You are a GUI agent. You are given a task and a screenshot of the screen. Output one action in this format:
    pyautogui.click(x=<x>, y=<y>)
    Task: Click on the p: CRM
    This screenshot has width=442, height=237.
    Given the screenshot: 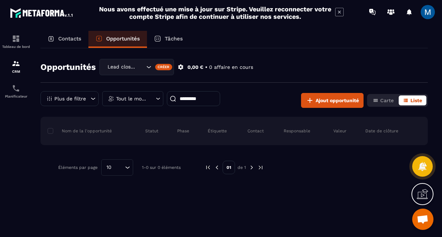 What is the action you would take?
    pyautogui.click(x=16, y=71)
    